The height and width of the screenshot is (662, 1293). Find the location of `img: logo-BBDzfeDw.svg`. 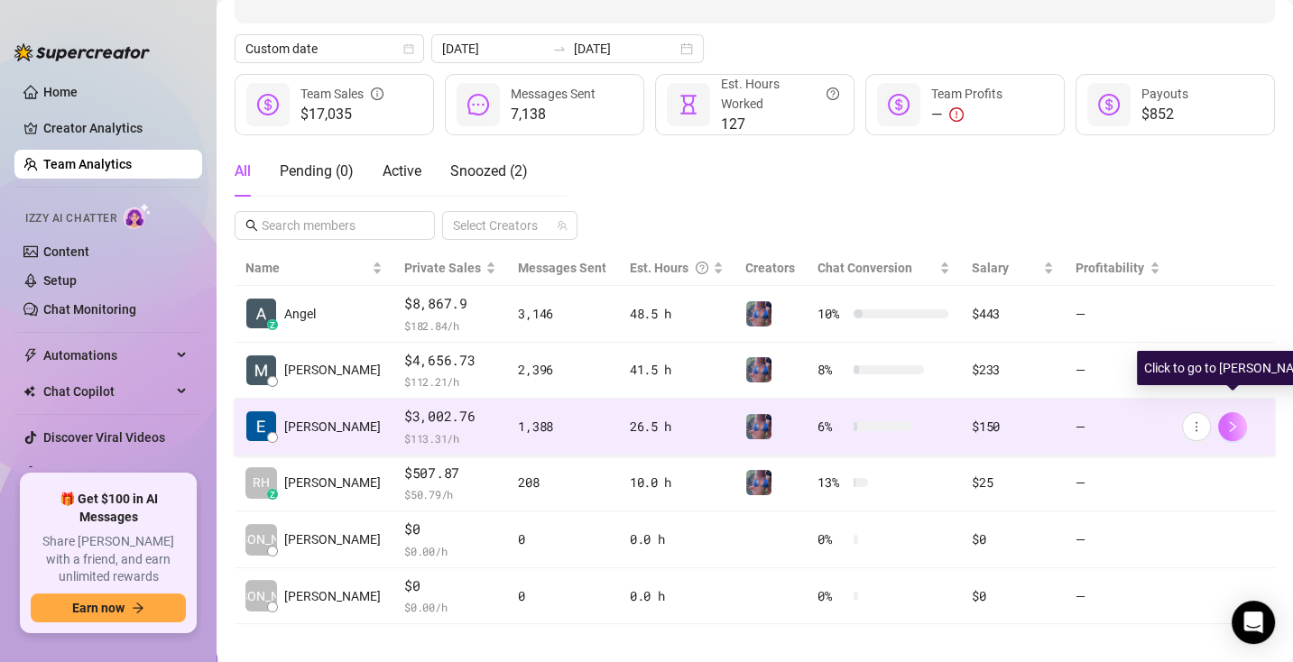

img: logo-BBDzfeDw.svg is located at coordinates (82, 52).